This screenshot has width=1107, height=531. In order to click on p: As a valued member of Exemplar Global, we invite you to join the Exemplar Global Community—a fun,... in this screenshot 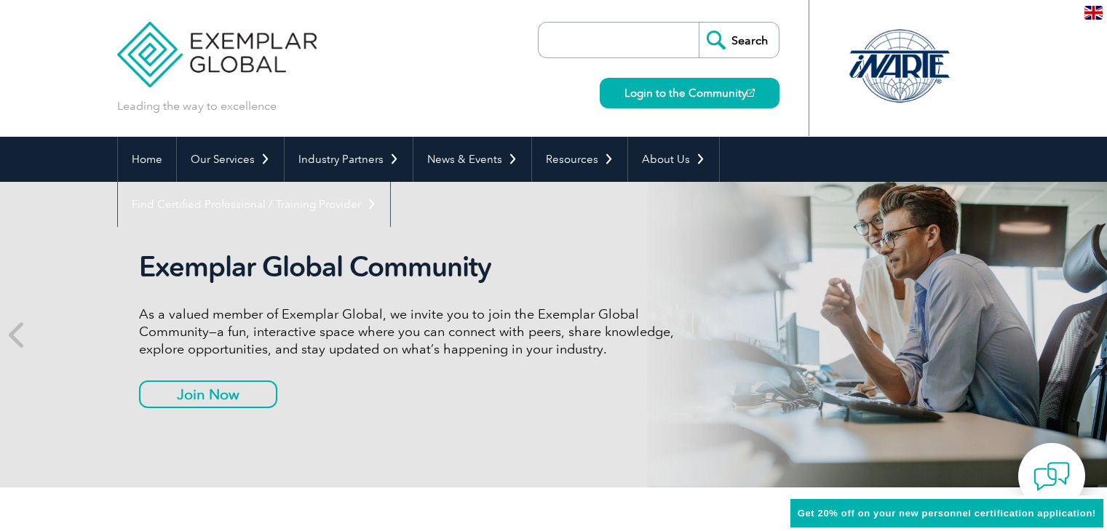, I will do `click(412, 332)`.